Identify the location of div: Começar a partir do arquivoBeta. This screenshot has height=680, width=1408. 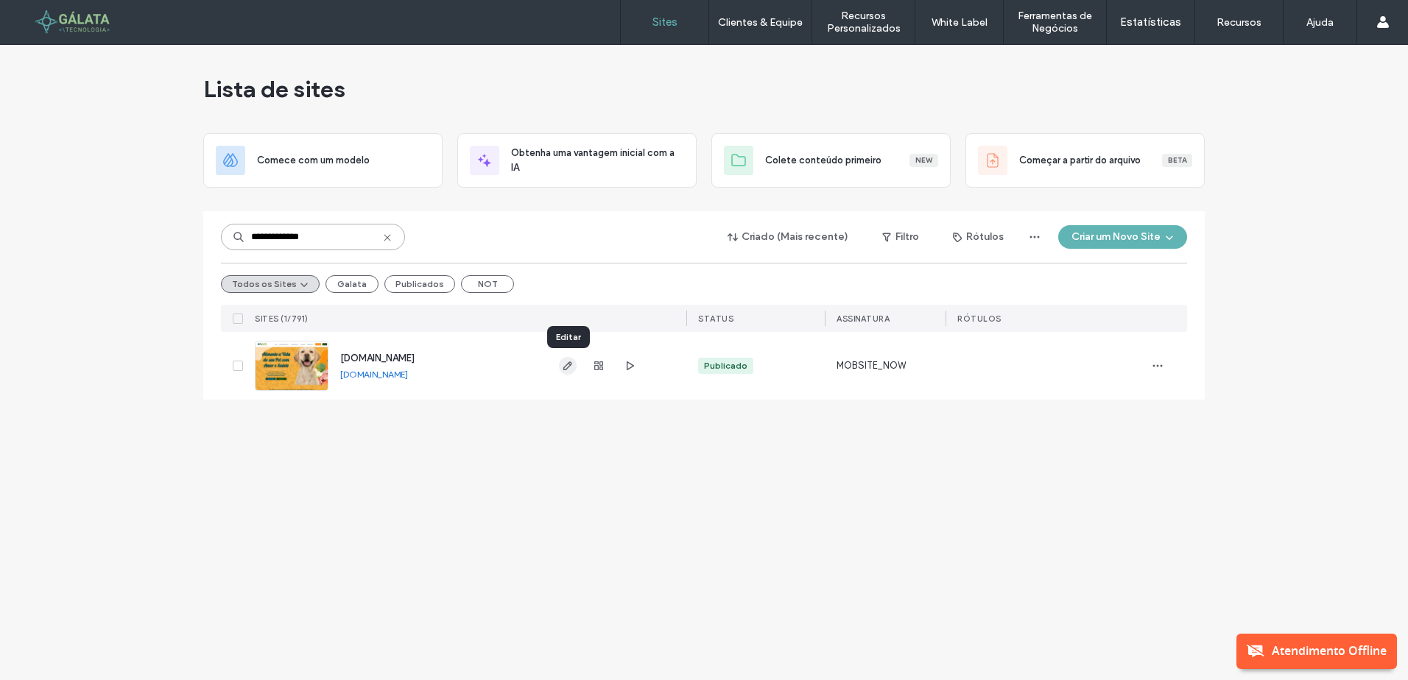
(1085, 161).